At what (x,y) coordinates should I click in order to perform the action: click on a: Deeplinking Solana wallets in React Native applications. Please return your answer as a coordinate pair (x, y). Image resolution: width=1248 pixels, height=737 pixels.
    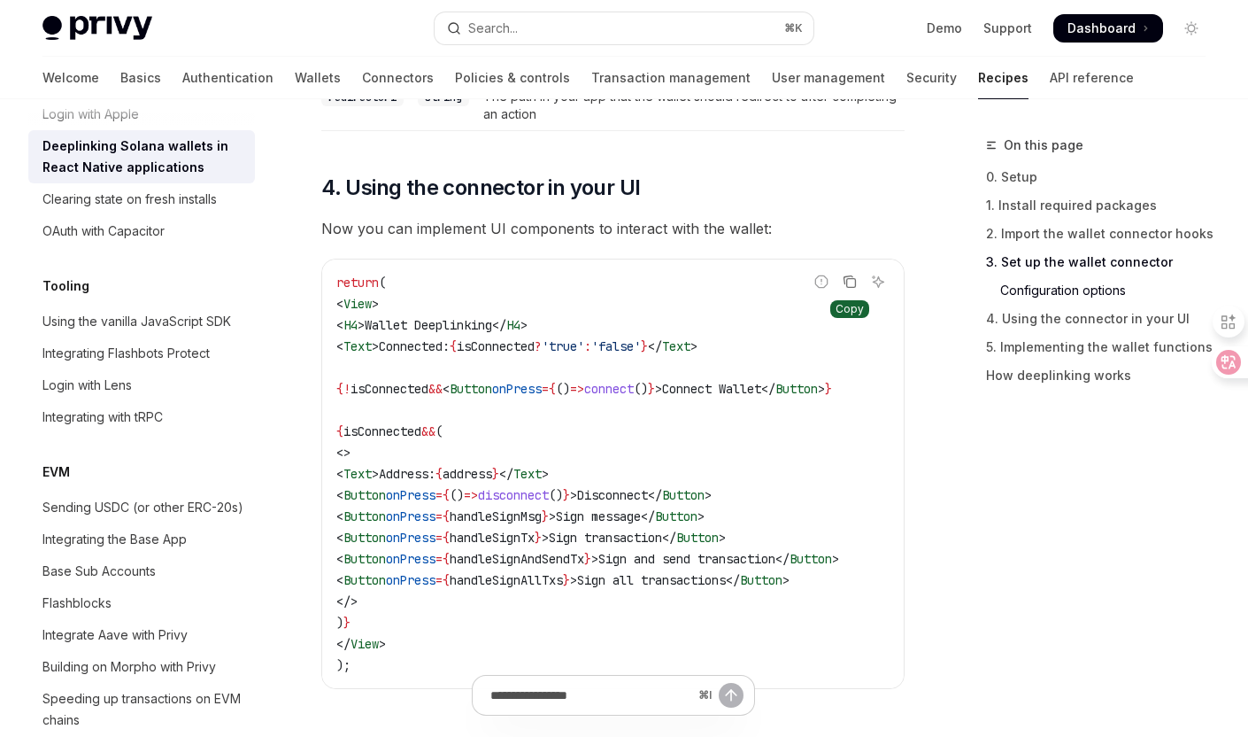
    Looking at the image, I should click on (142, 157).